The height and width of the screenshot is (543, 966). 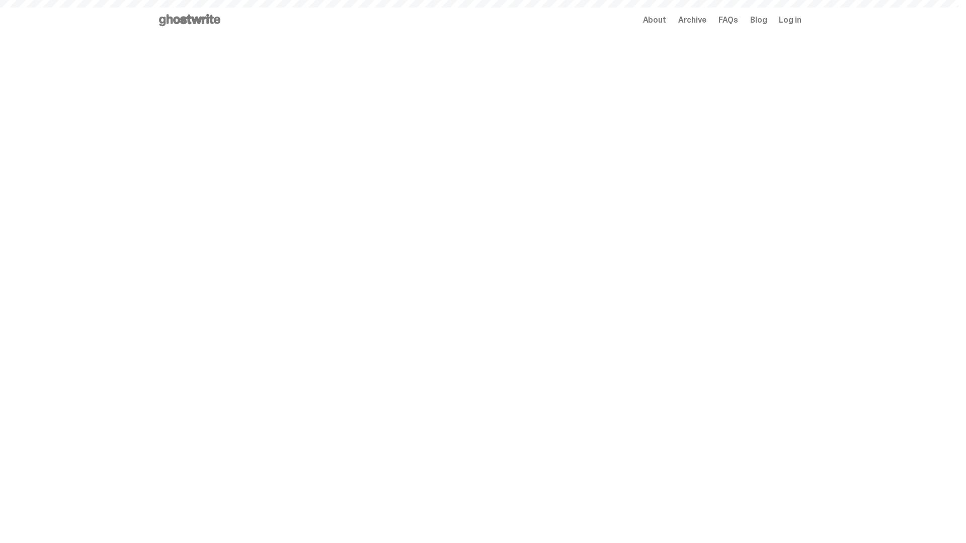 I want to click on span: FAQs, so click(x=728, y=20).